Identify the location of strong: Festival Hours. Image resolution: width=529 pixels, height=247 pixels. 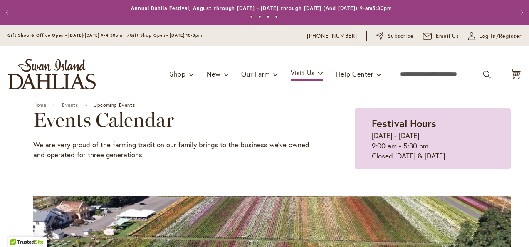
(404, 123).